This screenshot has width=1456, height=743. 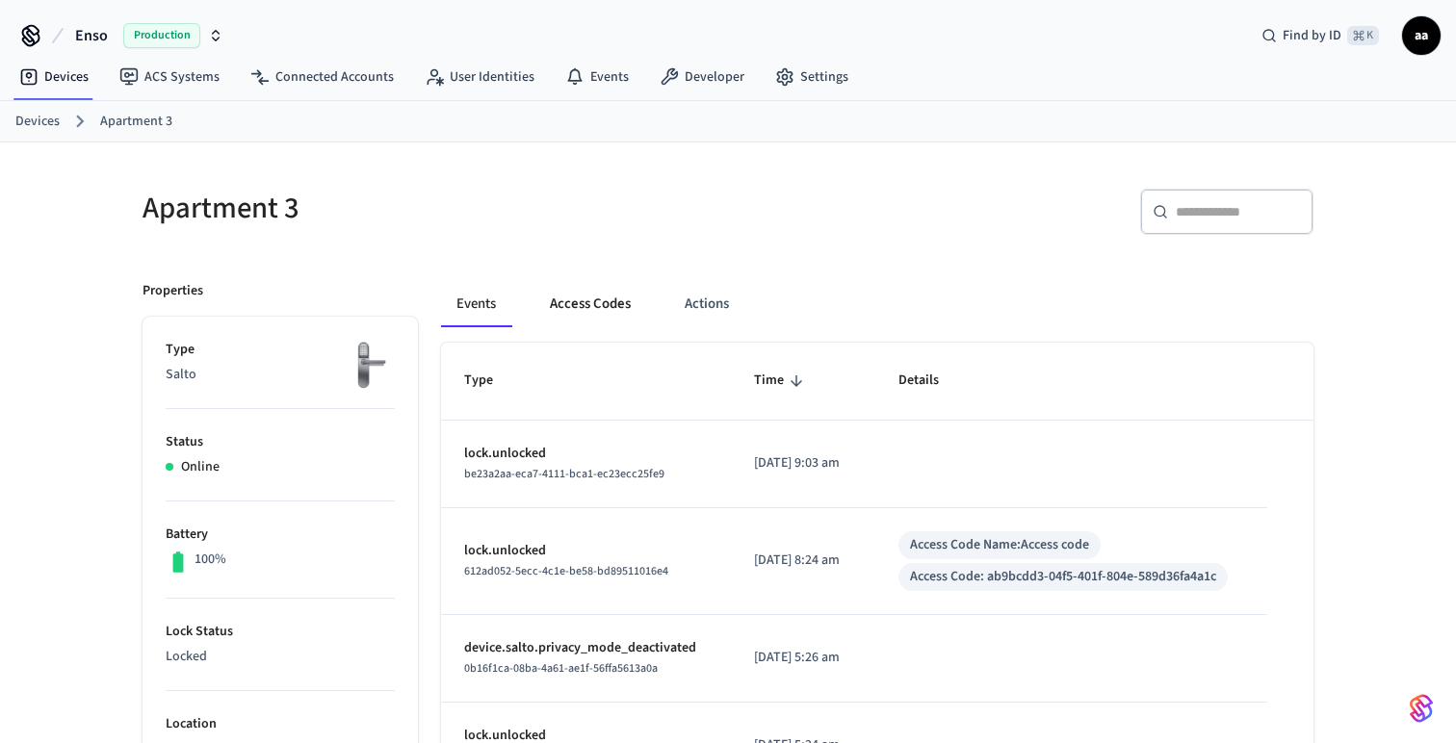 I want to click on span: ⌘ K, so click(x=1362, y=36).